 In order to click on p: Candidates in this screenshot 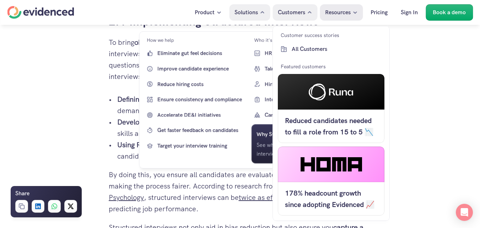, I will do `click(309, 115)`.